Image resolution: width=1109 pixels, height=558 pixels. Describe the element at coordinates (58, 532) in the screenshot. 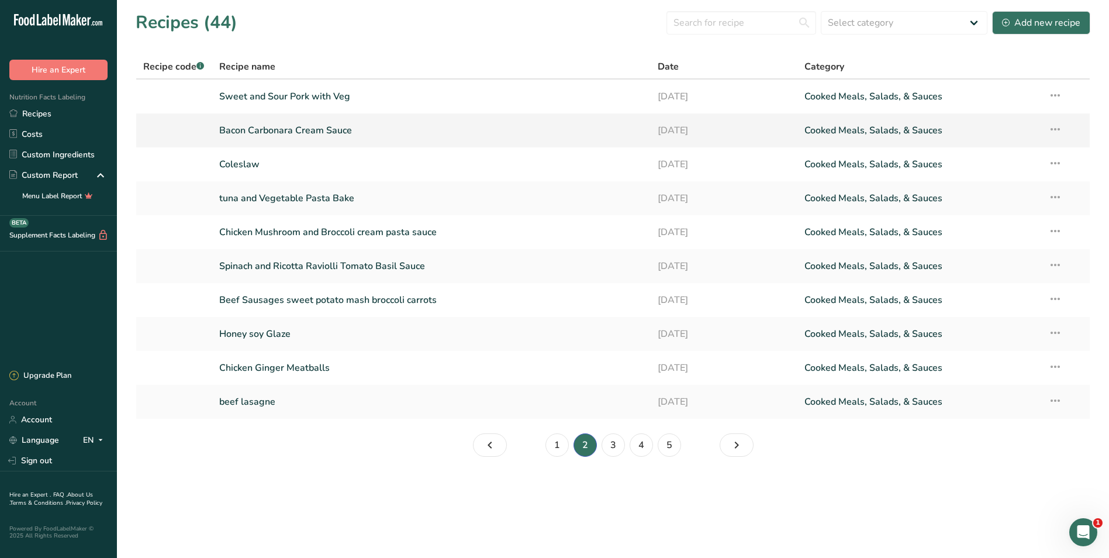

I see `div: Powered By FoodLabelMaker © 2025 All Rights Reserved` at that location.